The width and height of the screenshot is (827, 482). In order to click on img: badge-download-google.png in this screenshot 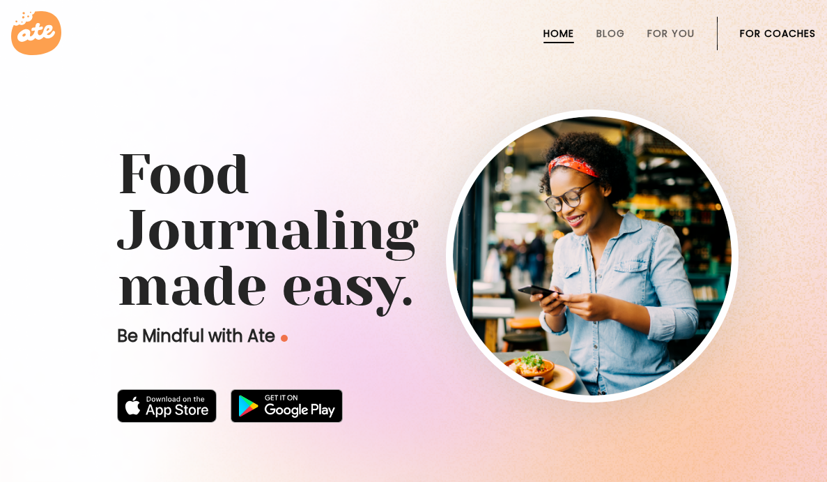, I will do `click(286, 406)`.